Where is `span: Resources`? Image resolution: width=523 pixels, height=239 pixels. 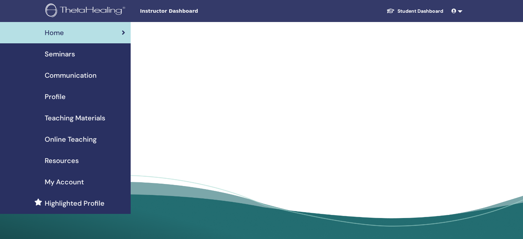
span: Resources is located at coordinates (62, 160).